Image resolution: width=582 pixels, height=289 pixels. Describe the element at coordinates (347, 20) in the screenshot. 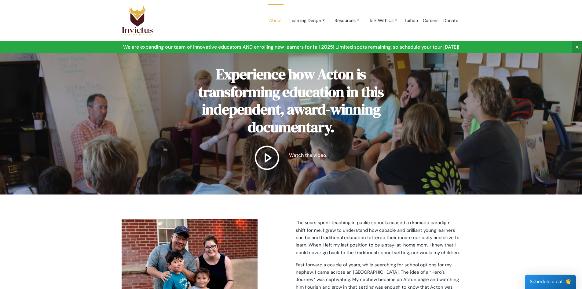

I see `a: Resources` at that location.